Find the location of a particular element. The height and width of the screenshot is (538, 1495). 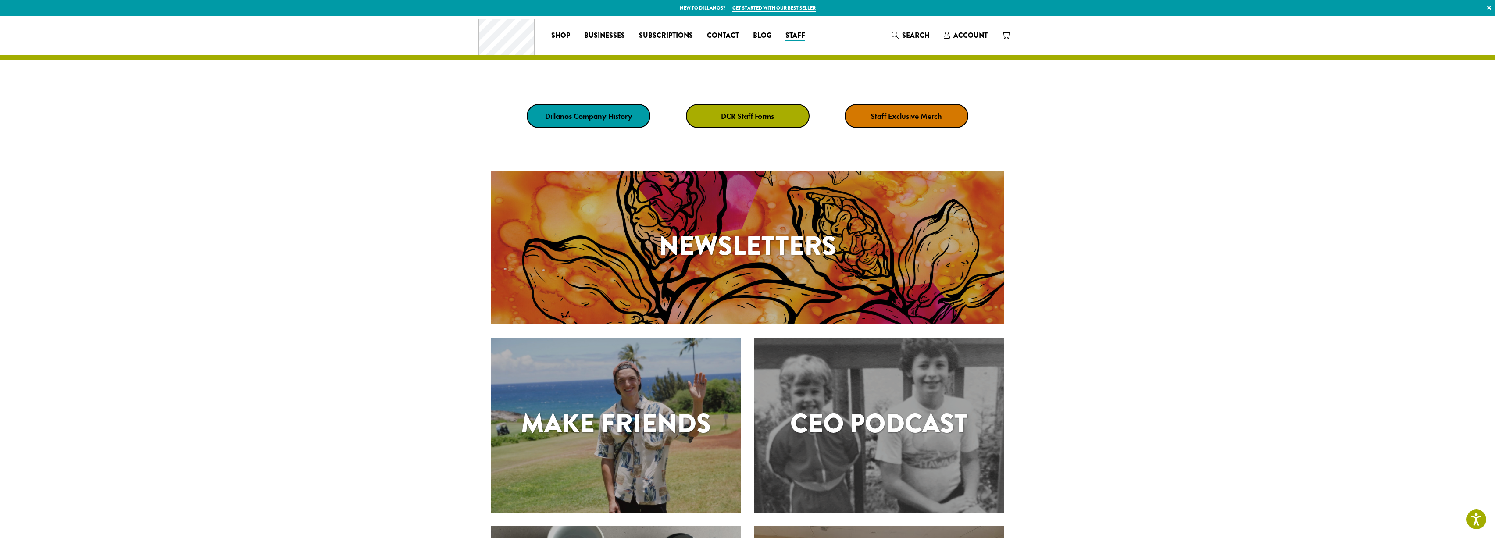

a: Shop is located at coordinates (560, 36).